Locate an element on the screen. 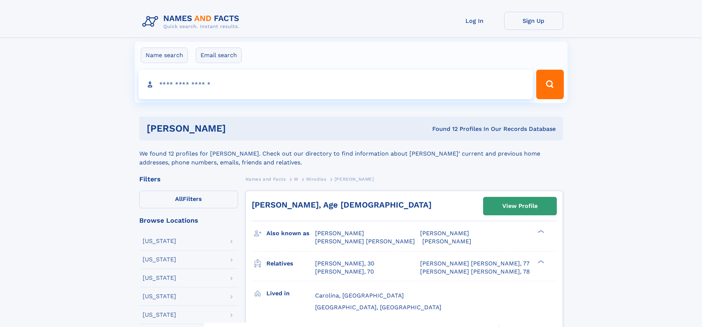  a: Sign Up is located at coordinates (534, 21).